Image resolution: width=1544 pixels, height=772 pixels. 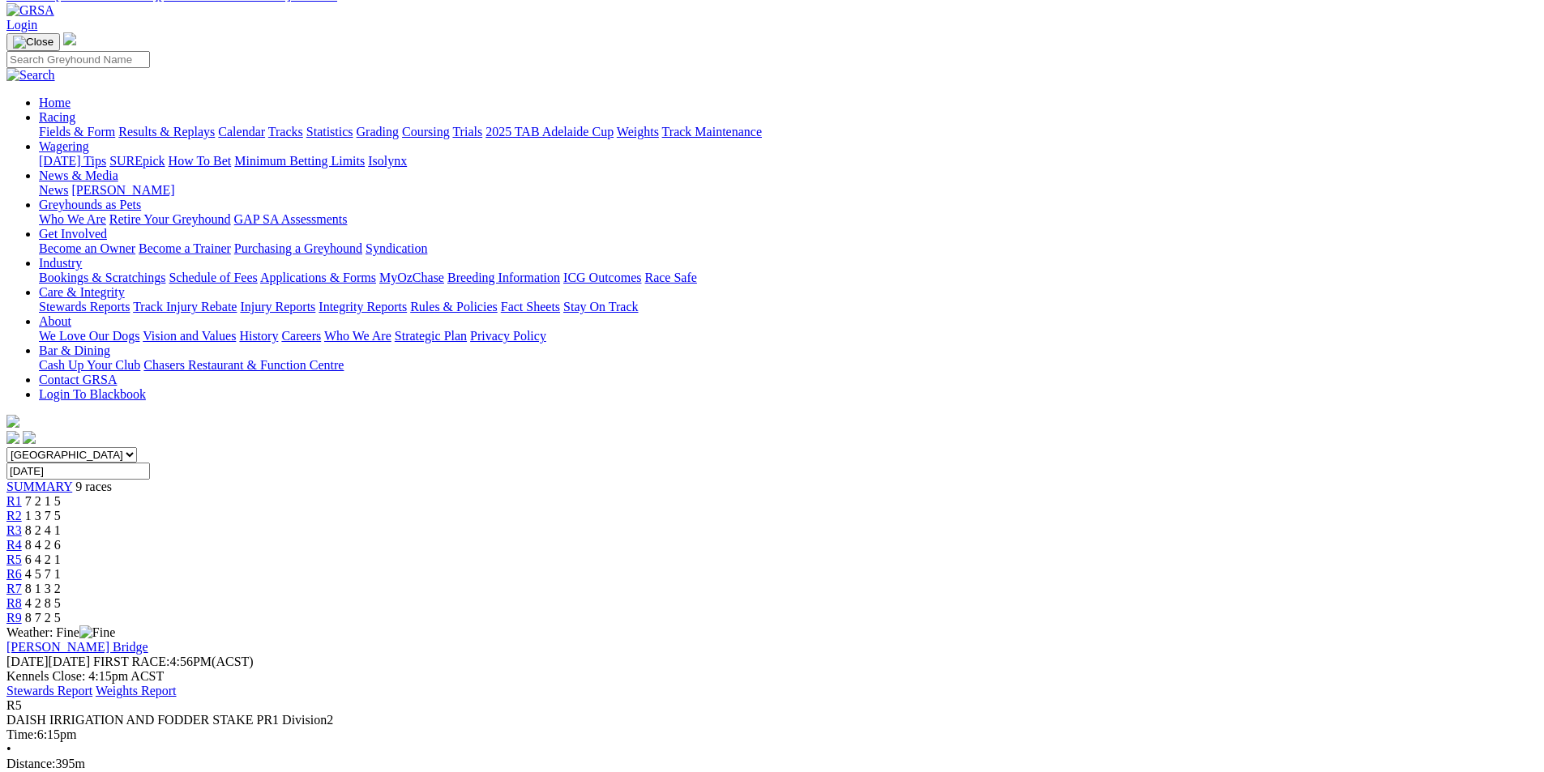 I want to click on a: Careers, so click(x=301, y=335).